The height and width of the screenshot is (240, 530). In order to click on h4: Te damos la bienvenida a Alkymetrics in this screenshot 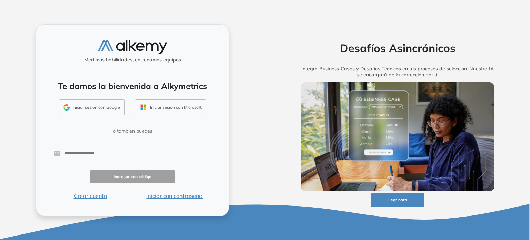, I will do `click(133, 86)`.